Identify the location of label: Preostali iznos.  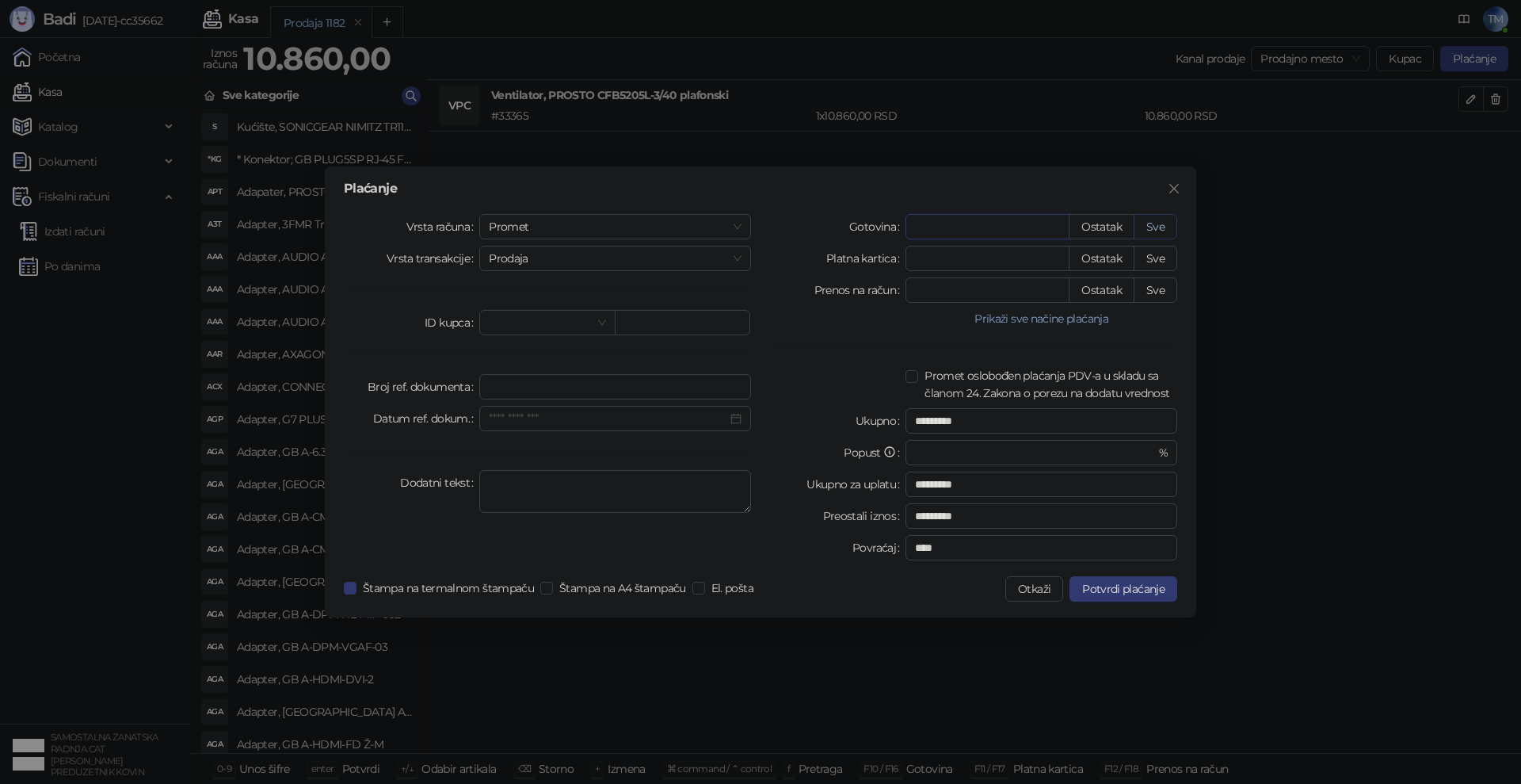
(864, 516).